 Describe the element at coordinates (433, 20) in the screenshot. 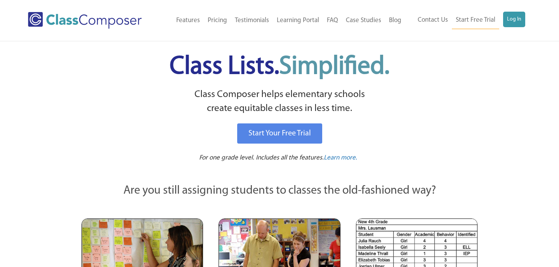

I see `a: Contact Us` at that location.